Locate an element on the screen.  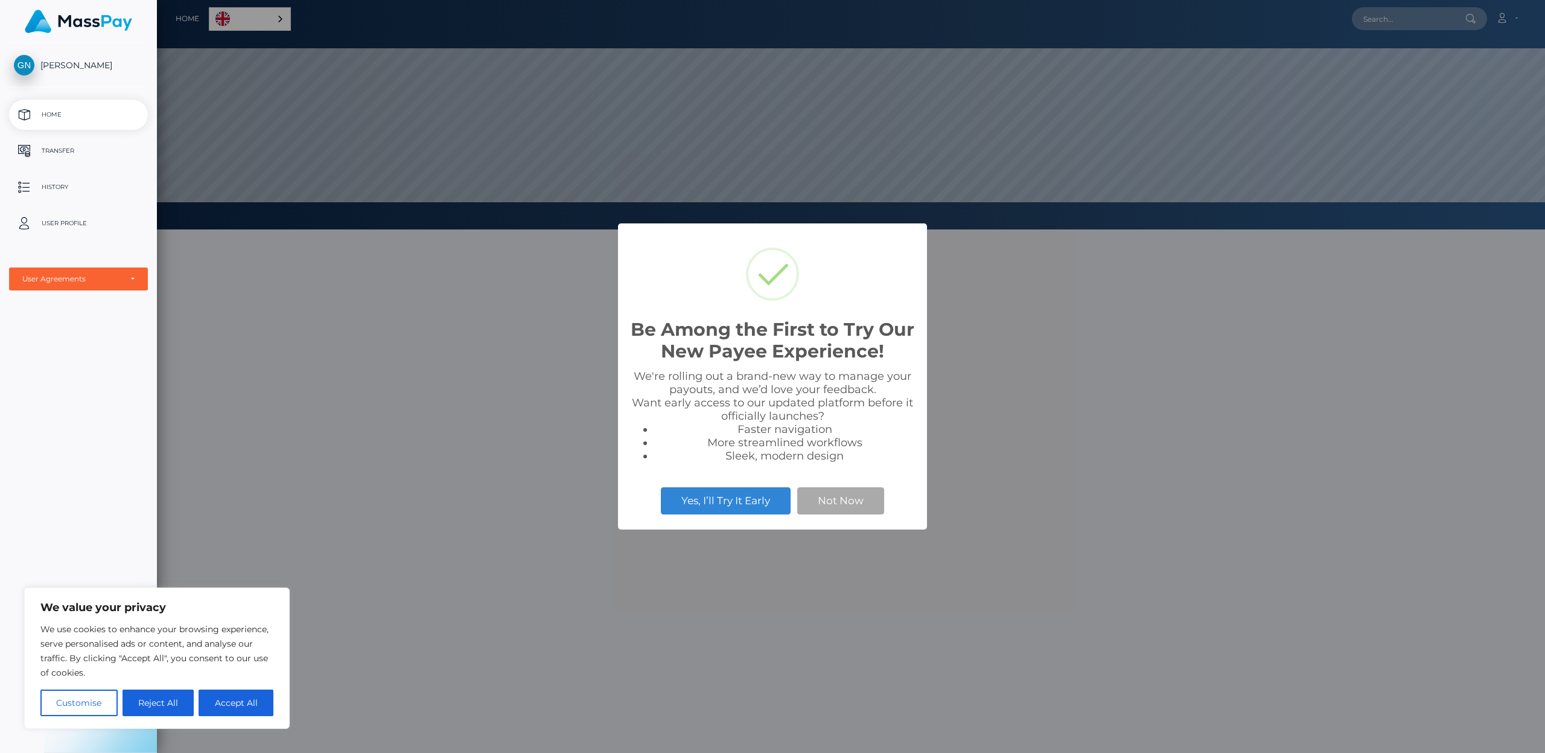
p: User Profile is located at coordinates (78, 223).